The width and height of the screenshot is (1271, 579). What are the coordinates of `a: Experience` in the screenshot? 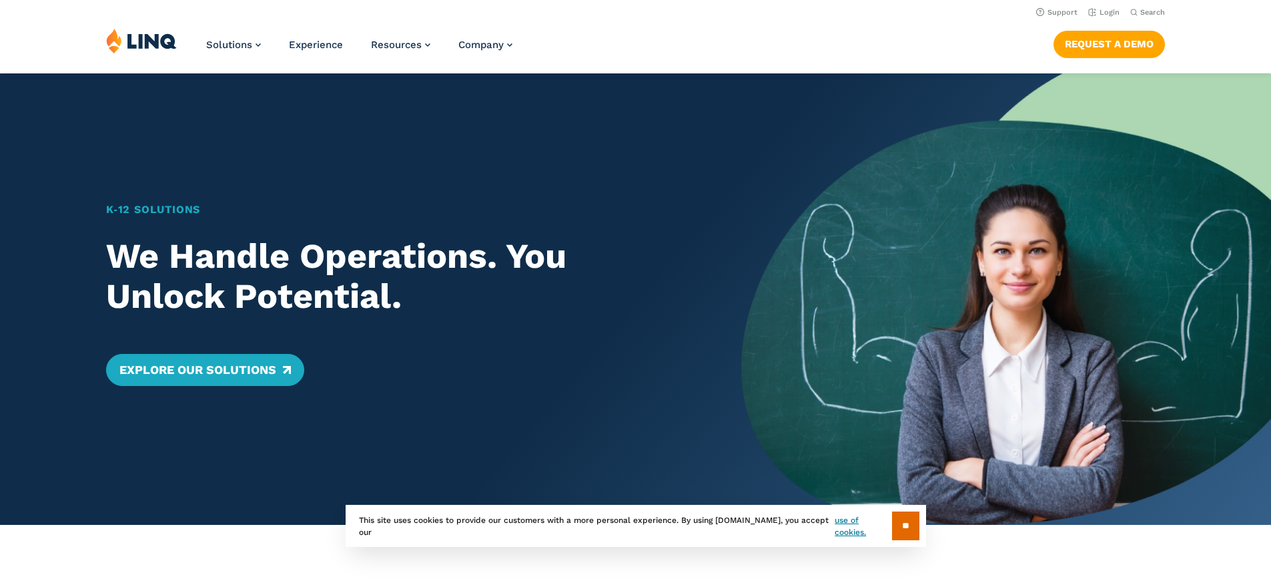 It's located at (316, 45).